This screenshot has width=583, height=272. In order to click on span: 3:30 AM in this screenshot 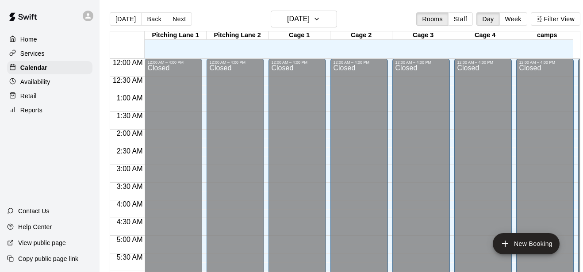, I will do `click(130, 186)`.